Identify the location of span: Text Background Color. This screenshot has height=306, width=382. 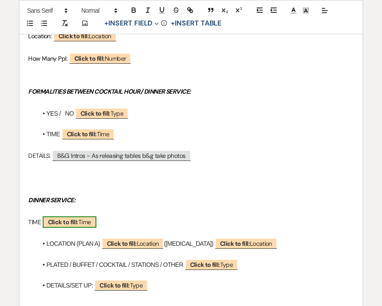
(306, 11).